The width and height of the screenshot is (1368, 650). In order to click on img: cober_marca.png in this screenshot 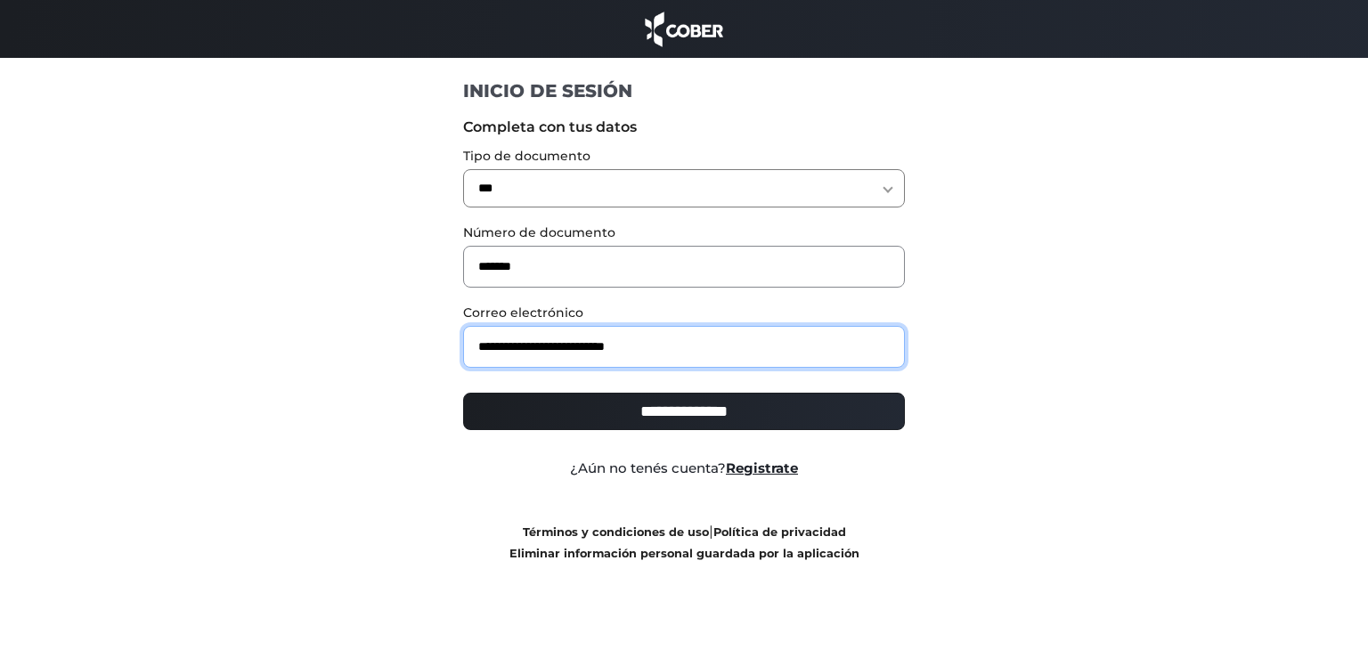, I will do `click(684, 28)`.